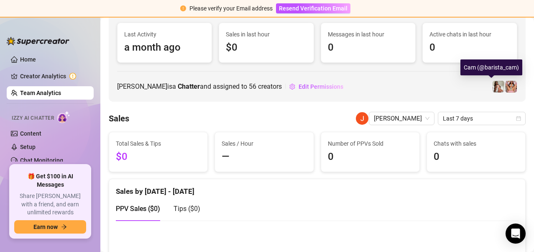 The image size is (534, 252). What do you see at coordinates (50, 227) in the screenshot?
I see `button: Earn nowarrow-right` at bounding box center [50, 227].